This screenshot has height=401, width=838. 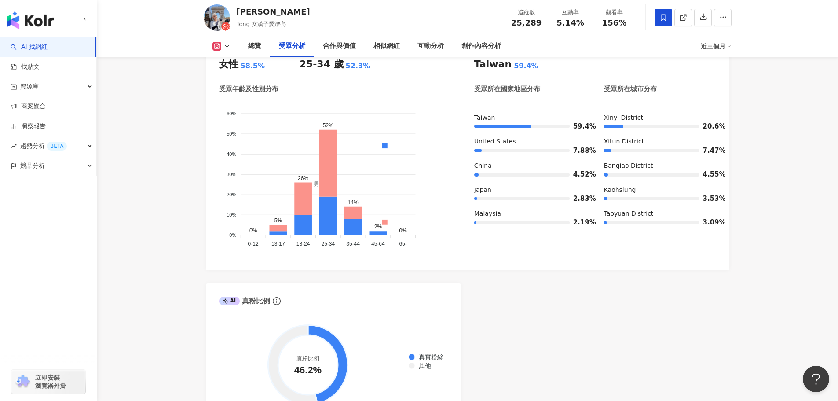 What do you see at coordinates (530, 190) in the screenshot?
I see `div: Japan` at bounding box center [530, 190].